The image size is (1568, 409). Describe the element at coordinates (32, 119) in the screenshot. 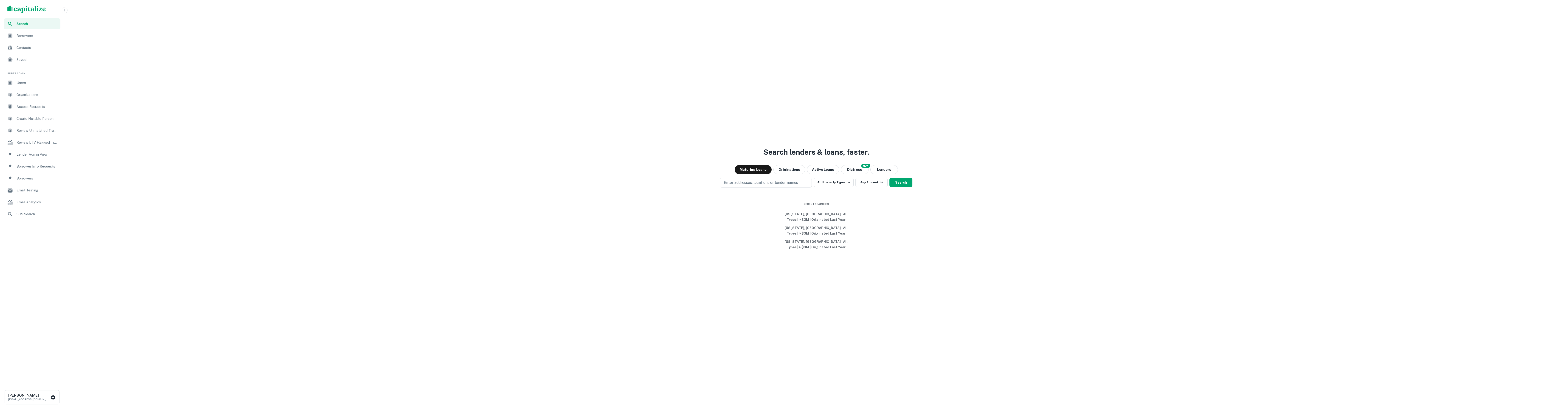

I see `div: Create Notable Person` at that location.